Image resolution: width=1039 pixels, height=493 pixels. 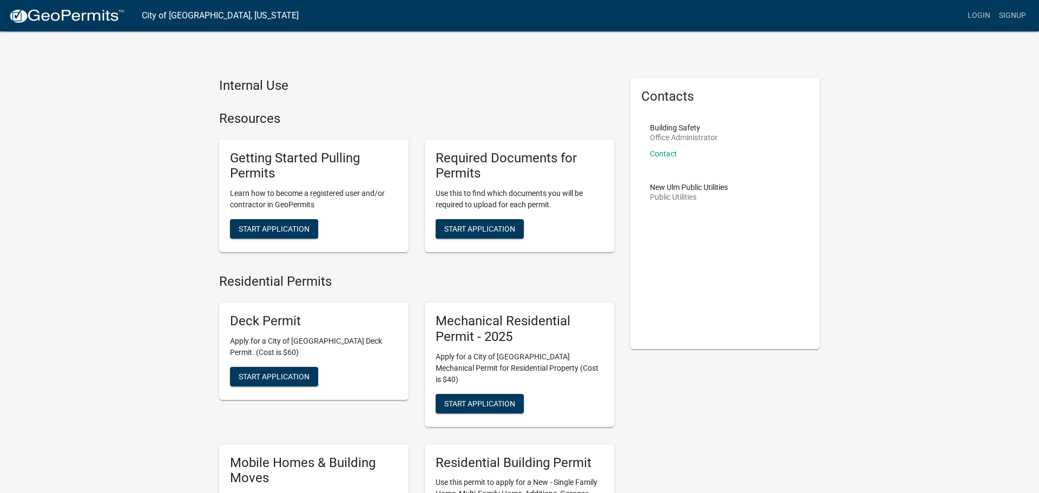 I want to click on h5: Deck Permit, so click(x=314, y=321).